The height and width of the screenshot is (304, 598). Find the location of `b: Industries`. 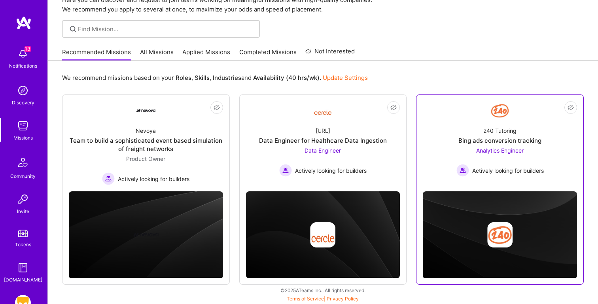

b: Industries is located at coordinates (227, 78).